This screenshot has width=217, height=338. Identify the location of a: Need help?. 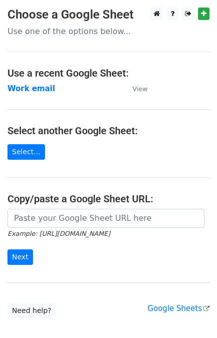
(32, 310).